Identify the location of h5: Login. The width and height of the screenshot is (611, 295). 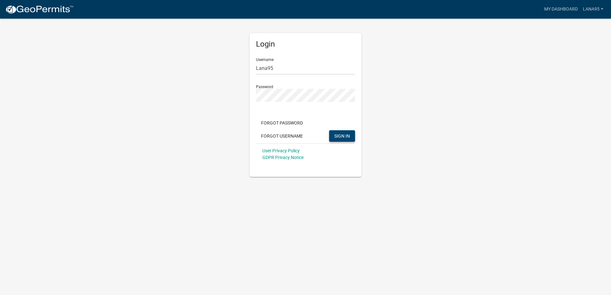
(305, 44).